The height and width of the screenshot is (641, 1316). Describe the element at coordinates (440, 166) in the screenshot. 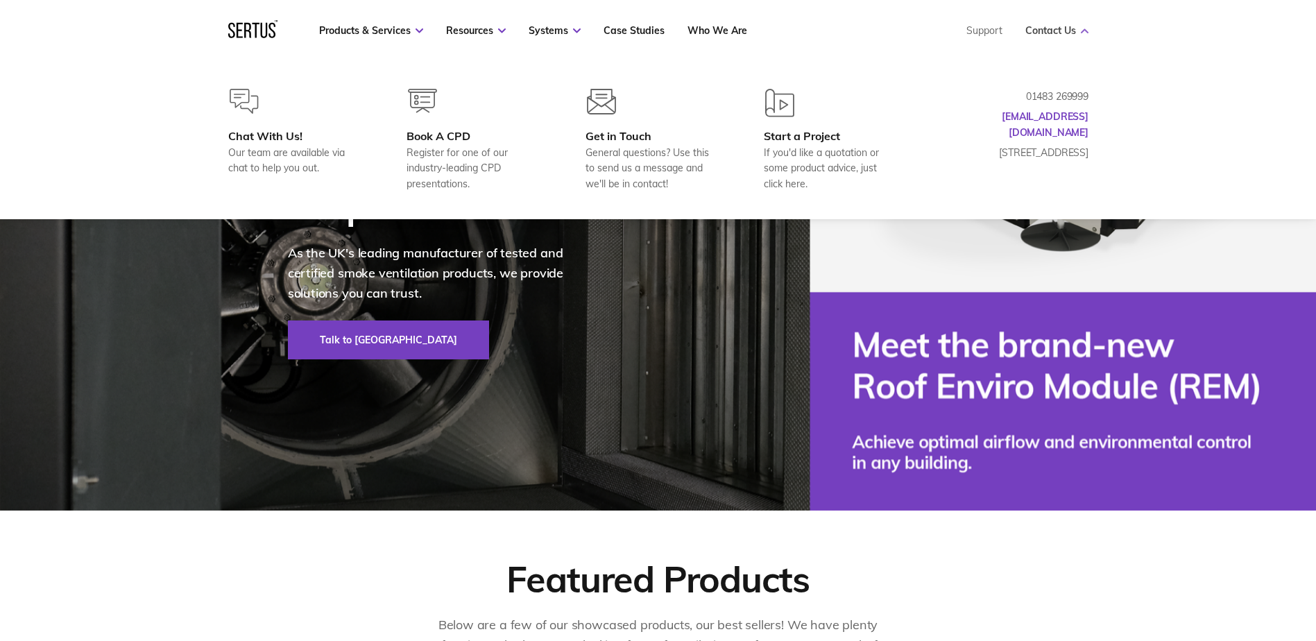

I see `div: Smoke ventilation, made simple.` at that location.